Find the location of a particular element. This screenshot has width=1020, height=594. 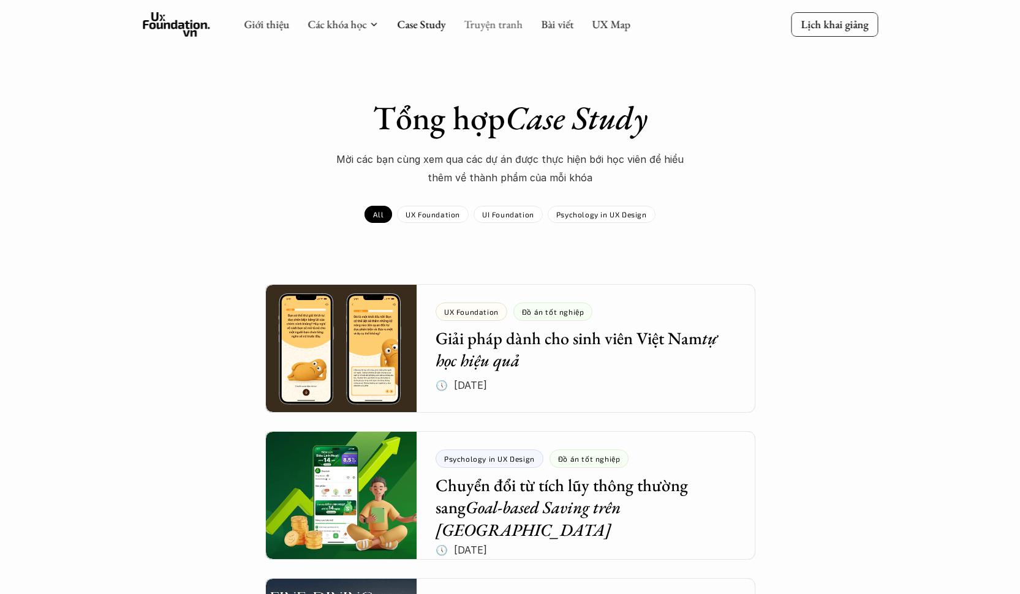

p: UI Foundation is located at coordinates (508, 214).